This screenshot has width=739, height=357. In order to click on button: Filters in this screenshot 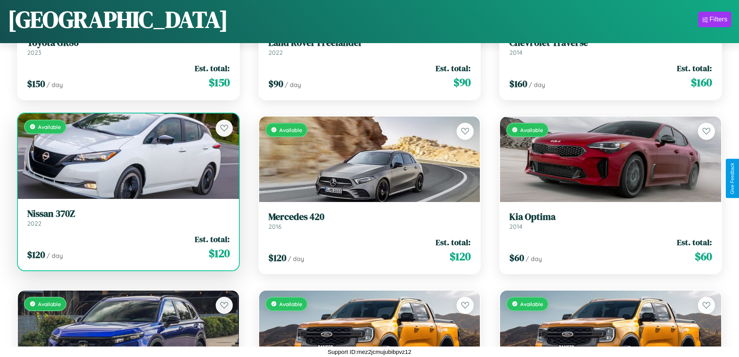, I will do `click(715, 19)`.